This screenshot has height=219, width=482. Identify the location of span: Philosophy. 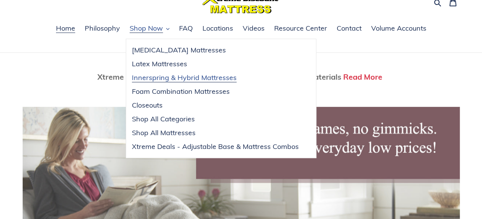
(102, 28).